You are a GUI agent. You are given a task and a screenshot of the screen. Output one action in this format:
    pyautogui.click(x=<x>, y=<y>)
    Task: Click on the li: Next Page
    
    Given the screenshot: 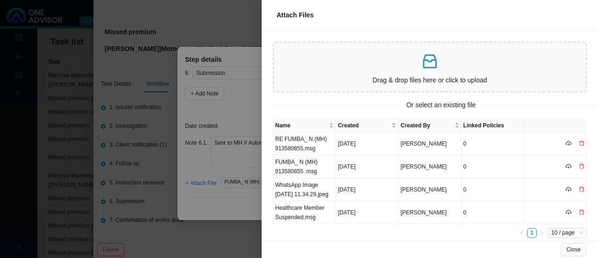 What is the action you would take?
    pyautogui.click(x=542, y=232)
    